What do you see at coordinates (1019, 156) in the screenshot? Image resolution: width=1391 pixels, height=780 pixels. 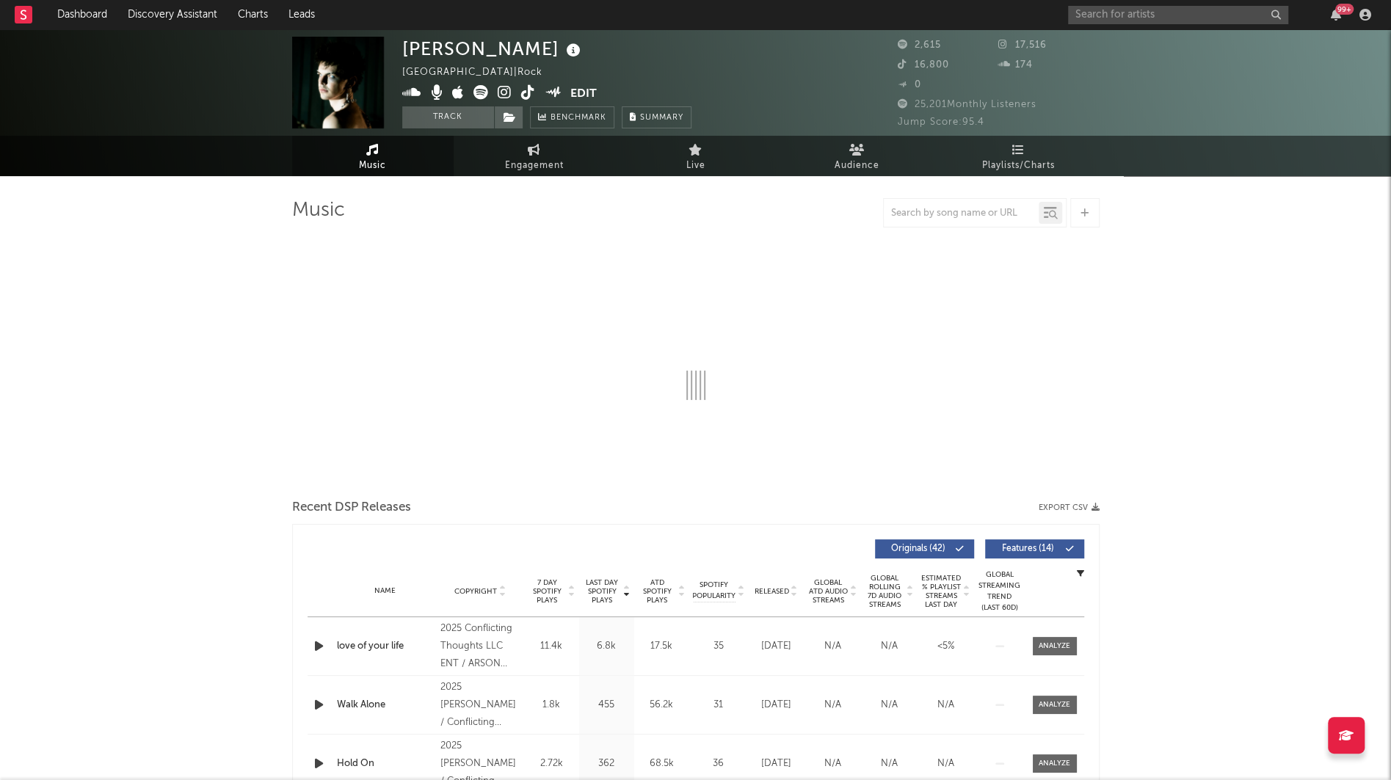 I see `a: Playlists/Charts` at bounding box center [1019, 156].